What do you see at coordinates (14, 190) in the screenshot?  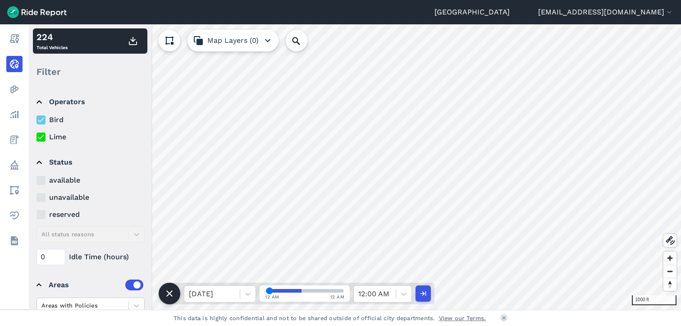 I see `a: Areas` at bounding box center [14, 190].